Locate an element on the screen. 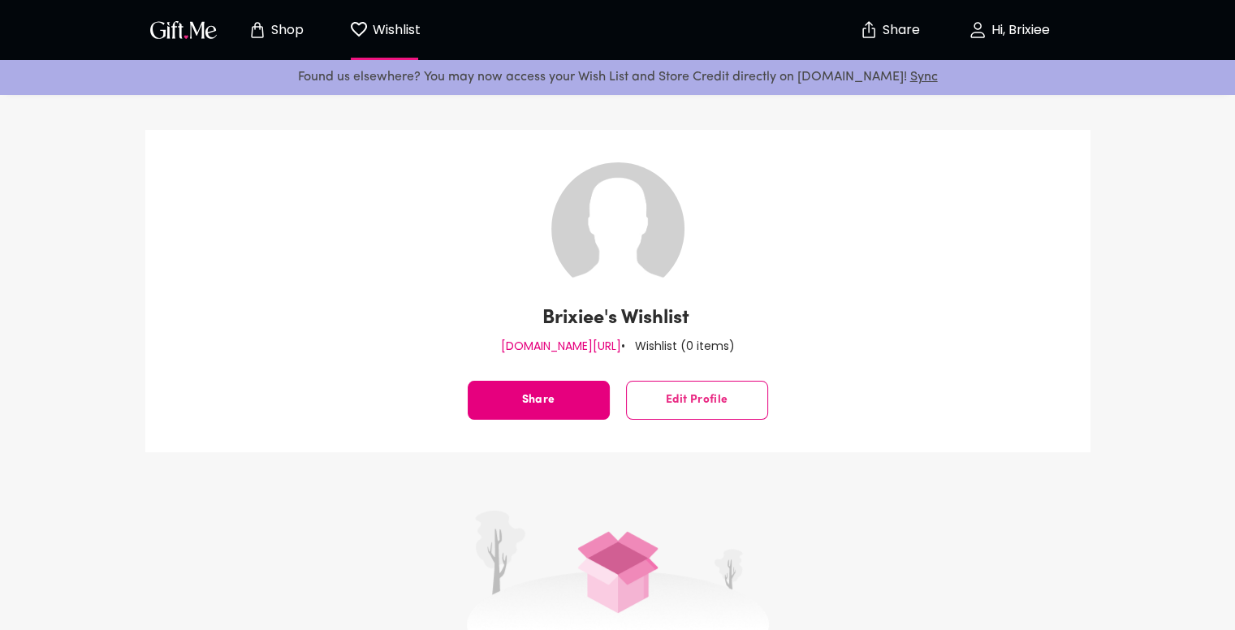 The height and width of the screenshot is (630, 1235). p: Brixiee's is located at coordinates (580, 318).